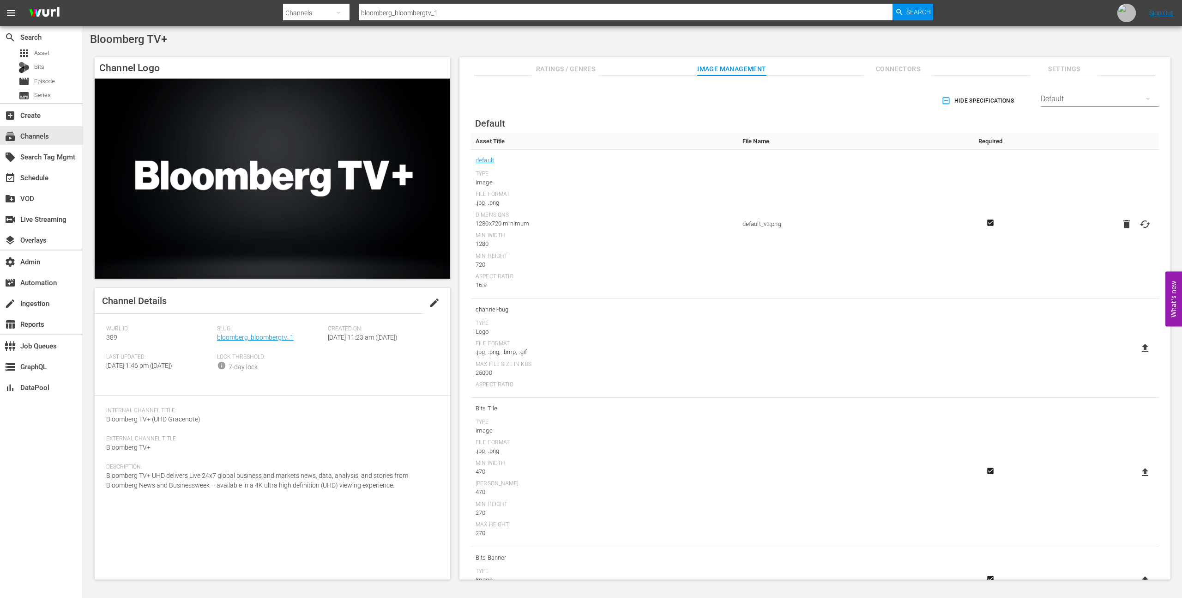 Image resolution: width=1182 pixels, height=598 pixels. I want to click on span: channel-bug, so click(605, 309).